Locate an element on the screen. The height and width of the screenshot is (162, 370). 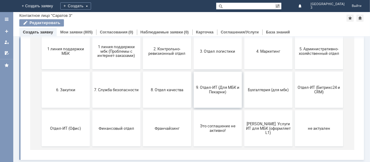
input: Например, почта или справка is located at coordinates (167, 32).